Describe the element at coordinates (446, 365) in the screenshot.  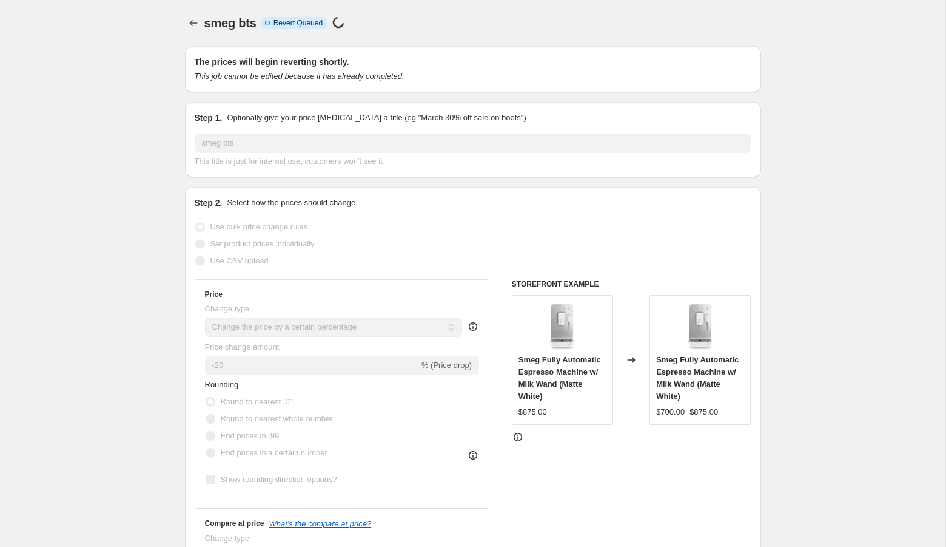
I see `span: % (Price drop)` at that location.